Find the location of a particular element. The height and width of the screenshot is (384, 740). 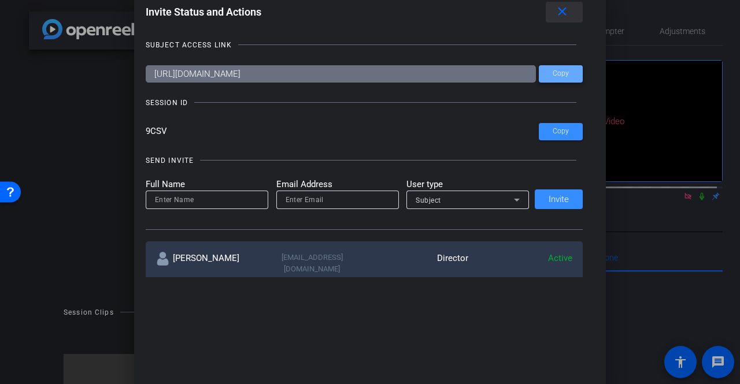

openreel-title-line: SUBJECT ACCESS LINK is located at coordinates (364, 45).